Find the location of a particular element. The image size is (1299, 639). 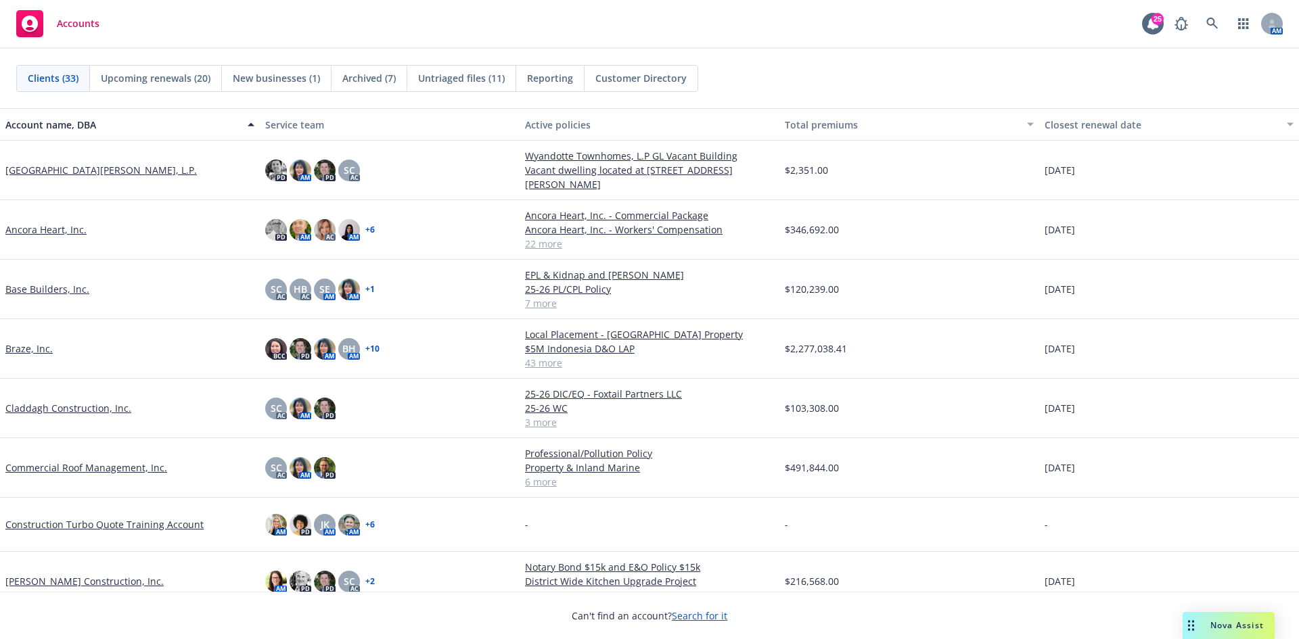

a: Search is located at coordinates (1212, 24).